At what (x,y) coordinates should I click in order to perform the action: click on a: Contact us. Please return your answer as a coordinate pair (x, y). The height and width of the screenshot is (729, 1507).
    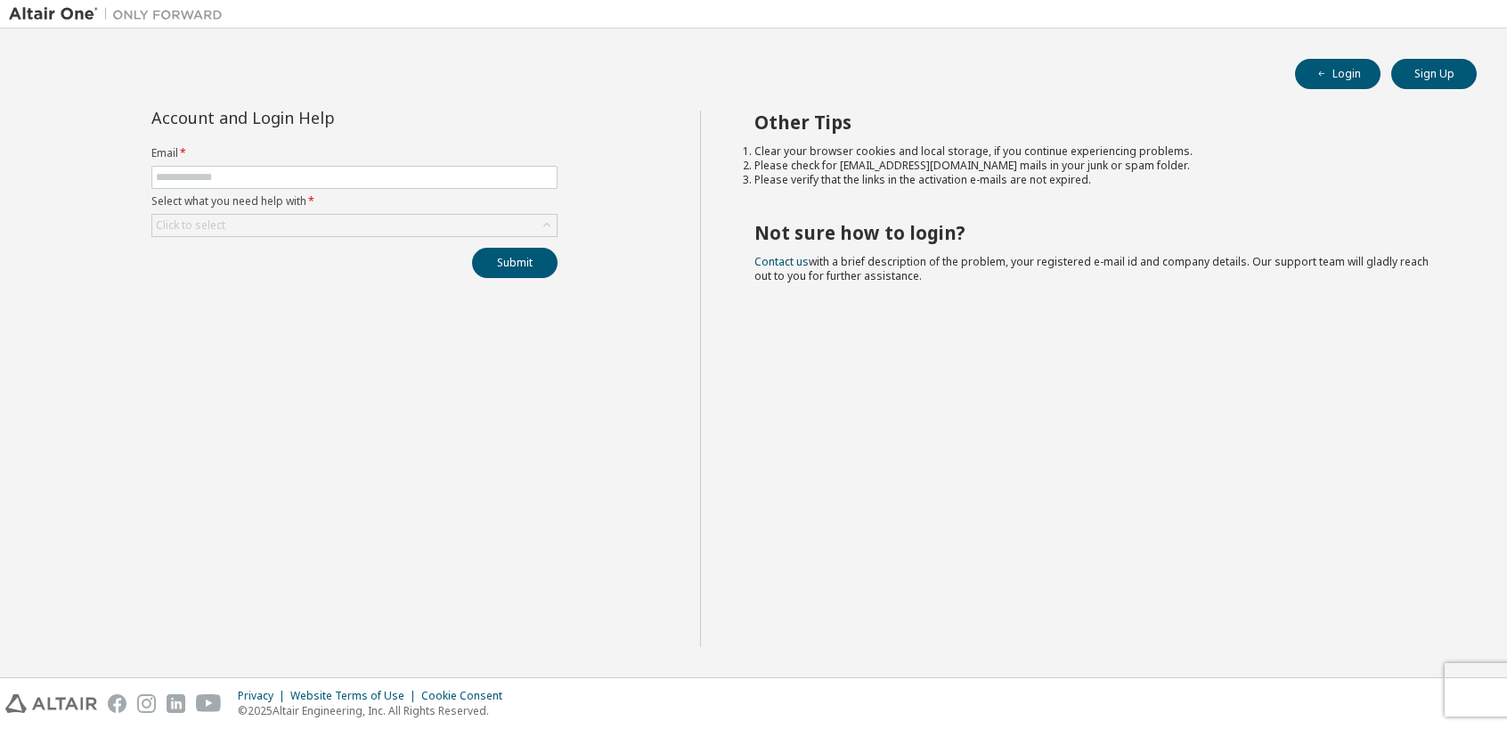
    Looking at the image, I should click on (781, 261).